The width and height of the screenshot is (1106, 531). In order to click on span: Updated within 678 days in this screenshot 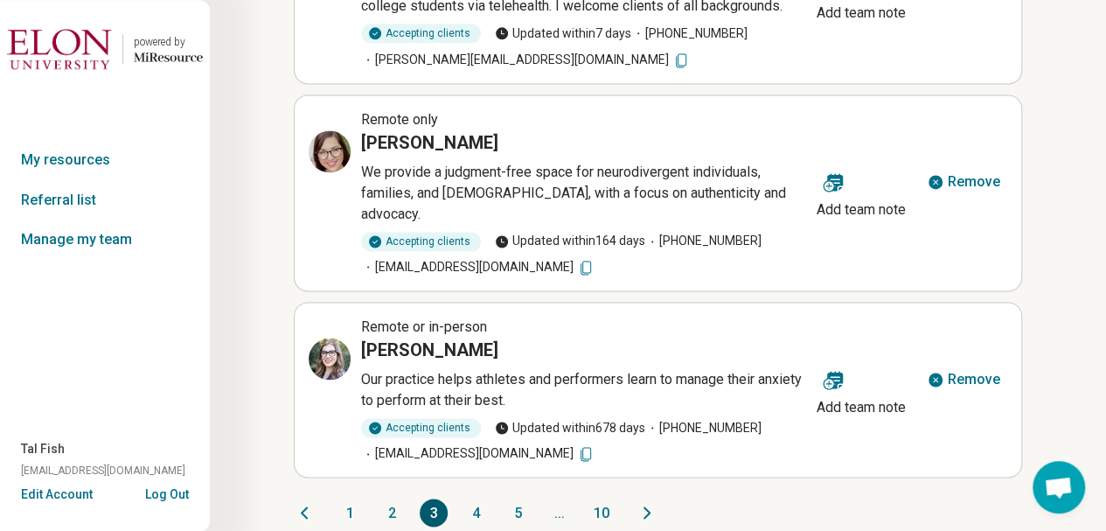, I will do `click(570, 428)`.